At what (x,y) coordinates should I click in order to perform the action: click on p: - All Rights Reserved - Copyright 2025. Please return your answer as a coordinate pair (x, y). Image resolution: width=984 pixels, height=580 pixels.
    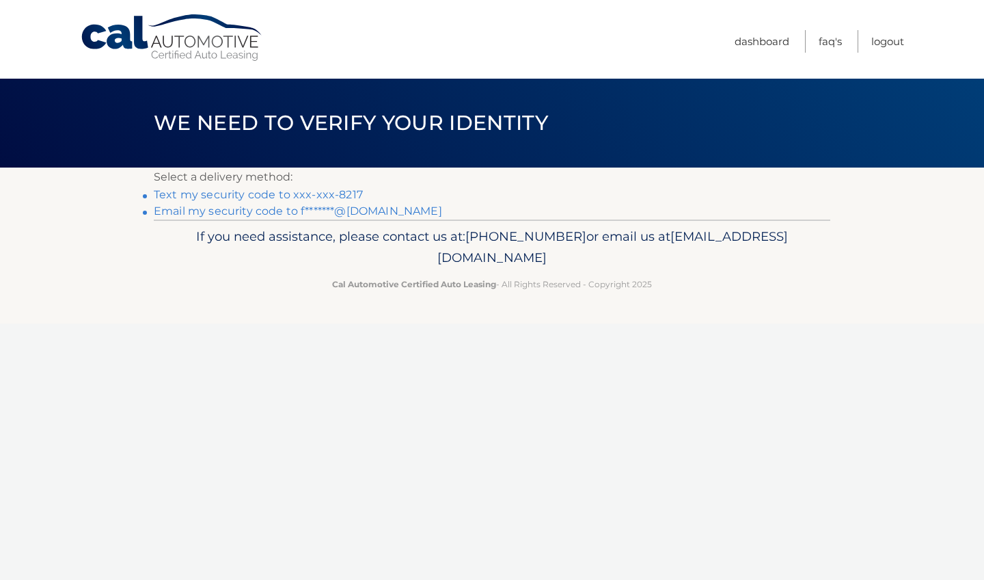
    Looking at the image, I should click on (492, 284).